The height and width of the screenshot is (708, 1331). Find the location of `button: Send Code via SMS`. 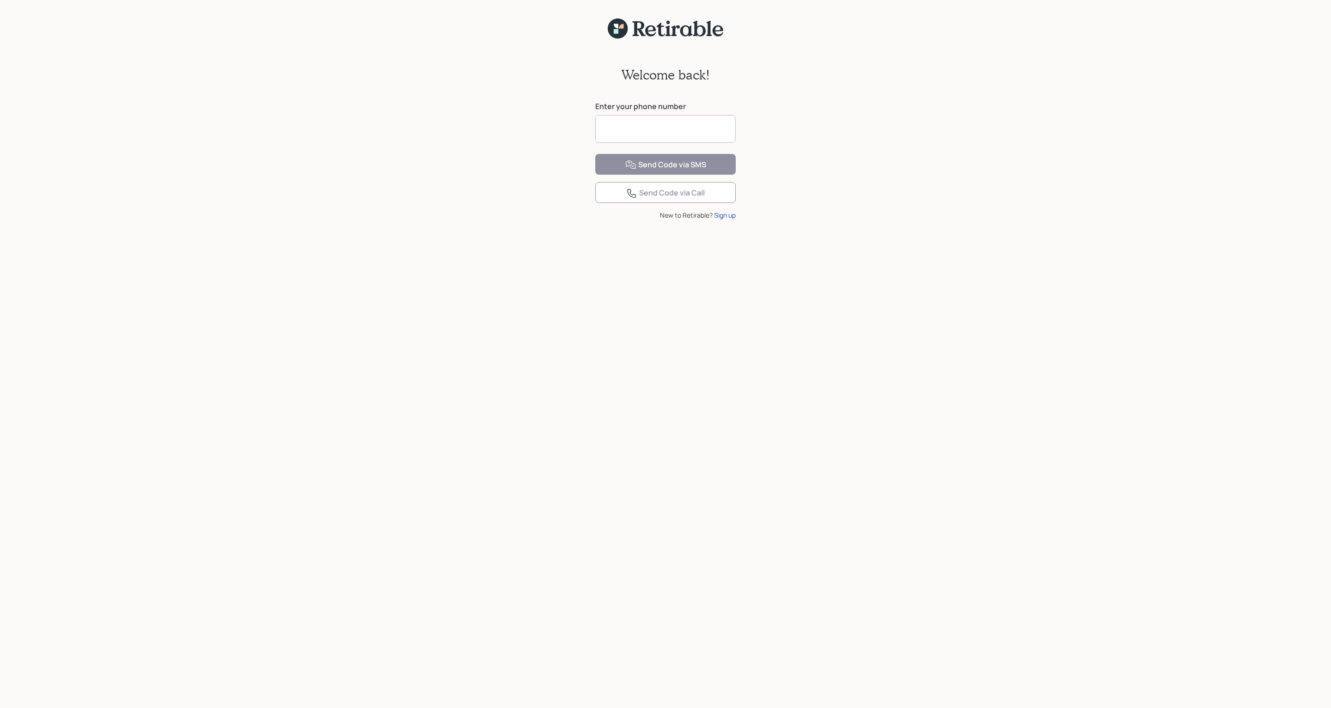

button: Send Code via SMS is located at coordinates (665, 164).